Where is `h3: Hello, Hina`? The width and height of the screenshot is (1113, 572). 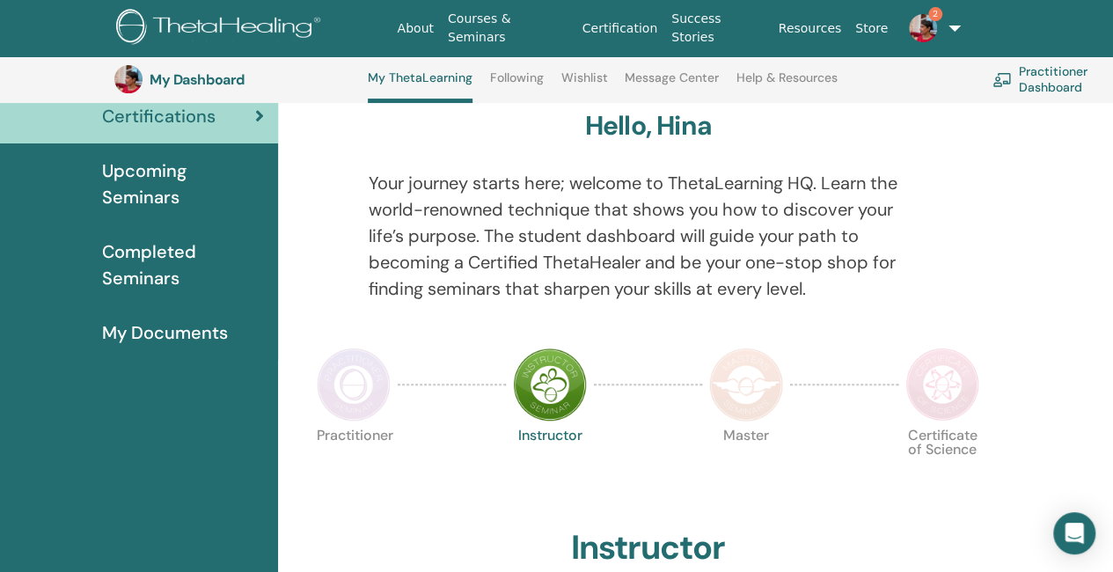 h3: Hello, Hina is located at coordinates (649, 126).